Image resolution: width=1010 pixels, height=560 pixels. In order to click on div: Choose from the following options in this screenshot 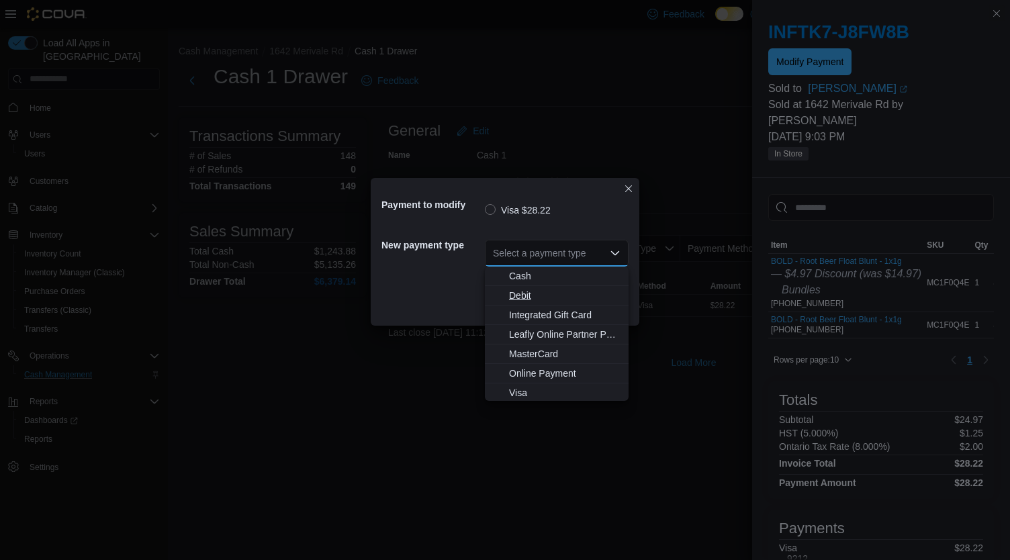, I will do `click(556, 334)`.